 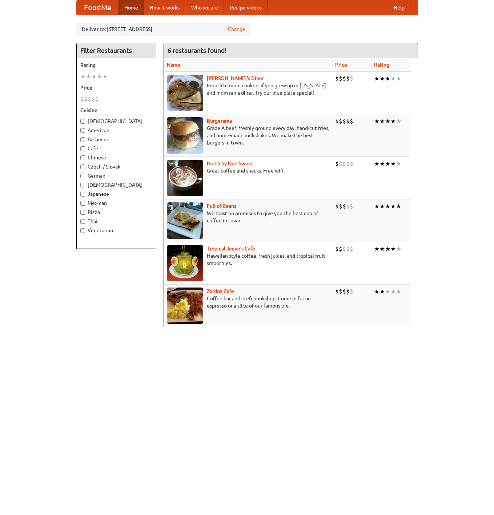 What do you see at coordinates (220, 291) in the screenshot?
I see `b: Zardoz Cafe` at bounding box center [220, 291].